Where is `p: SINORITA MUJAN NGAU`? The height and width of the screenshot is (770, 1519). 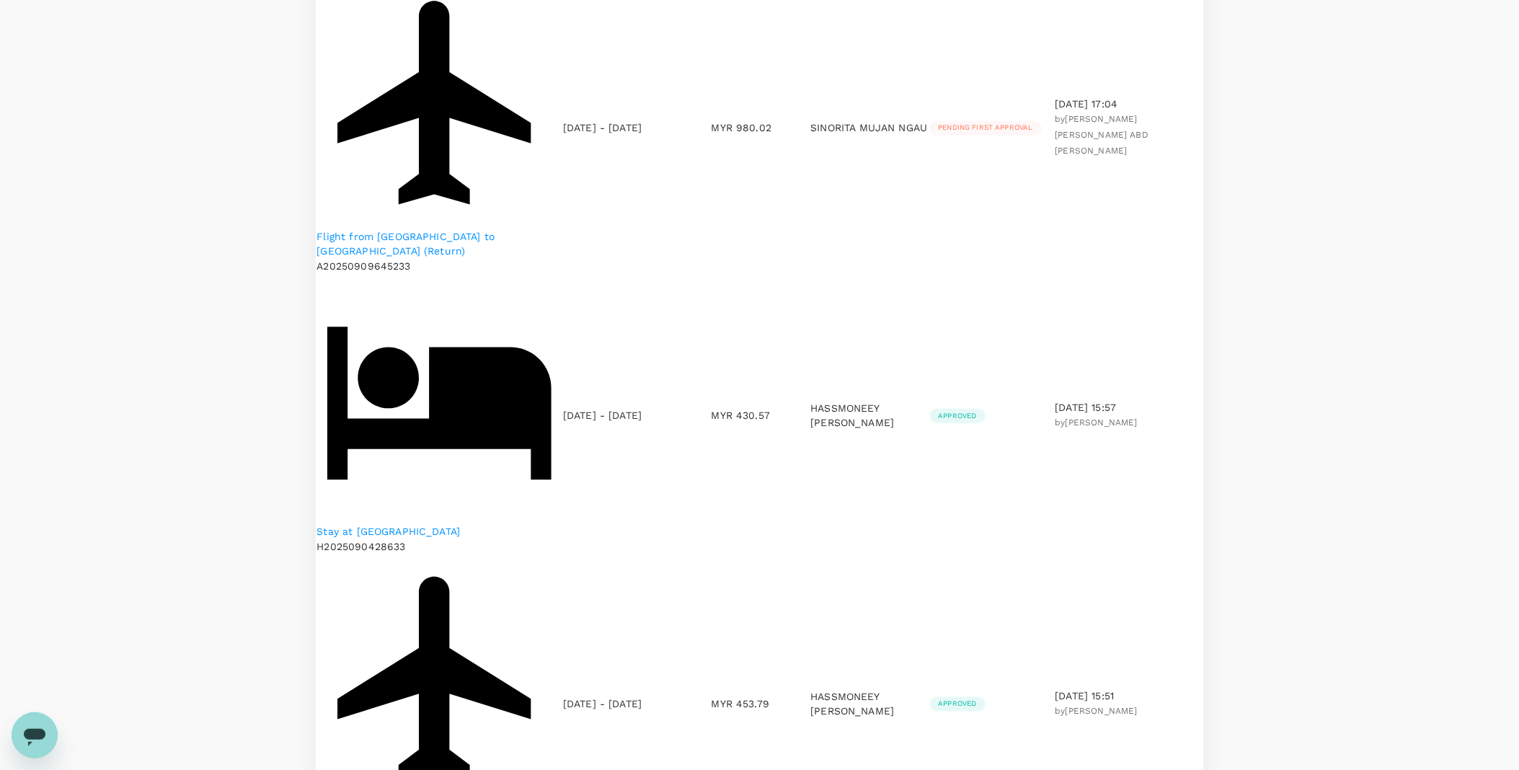
p: SINORITA MUJAN NGAU is located at coordinates (870, 128).